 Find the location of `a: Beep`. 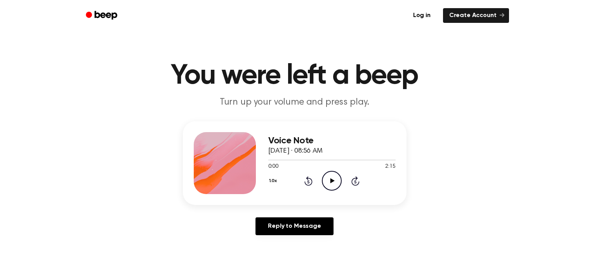

a: Beep is located at coordinates (102, 16).